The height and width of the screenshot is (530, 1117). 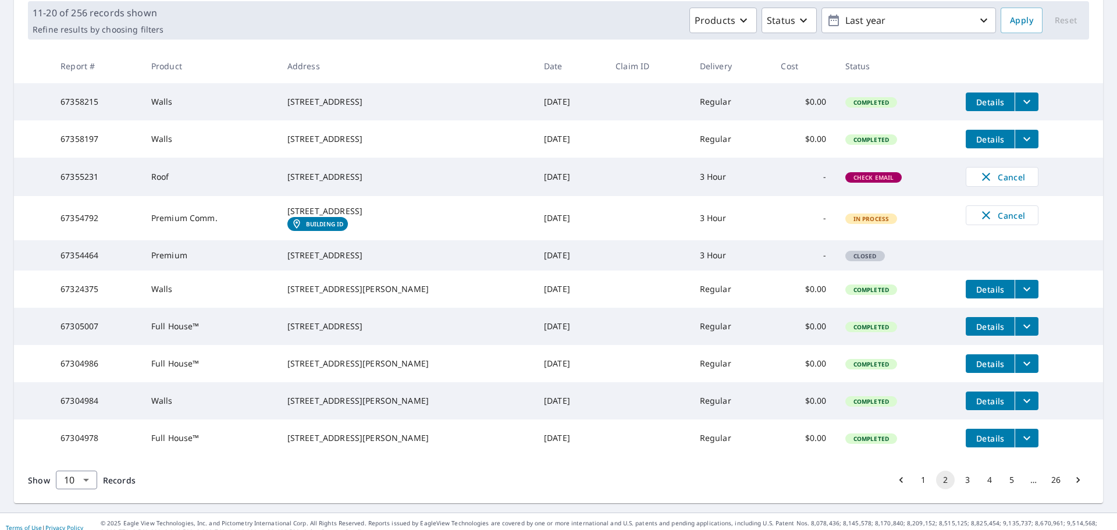 I want to click on p: Status, so click(x=781, y=20).